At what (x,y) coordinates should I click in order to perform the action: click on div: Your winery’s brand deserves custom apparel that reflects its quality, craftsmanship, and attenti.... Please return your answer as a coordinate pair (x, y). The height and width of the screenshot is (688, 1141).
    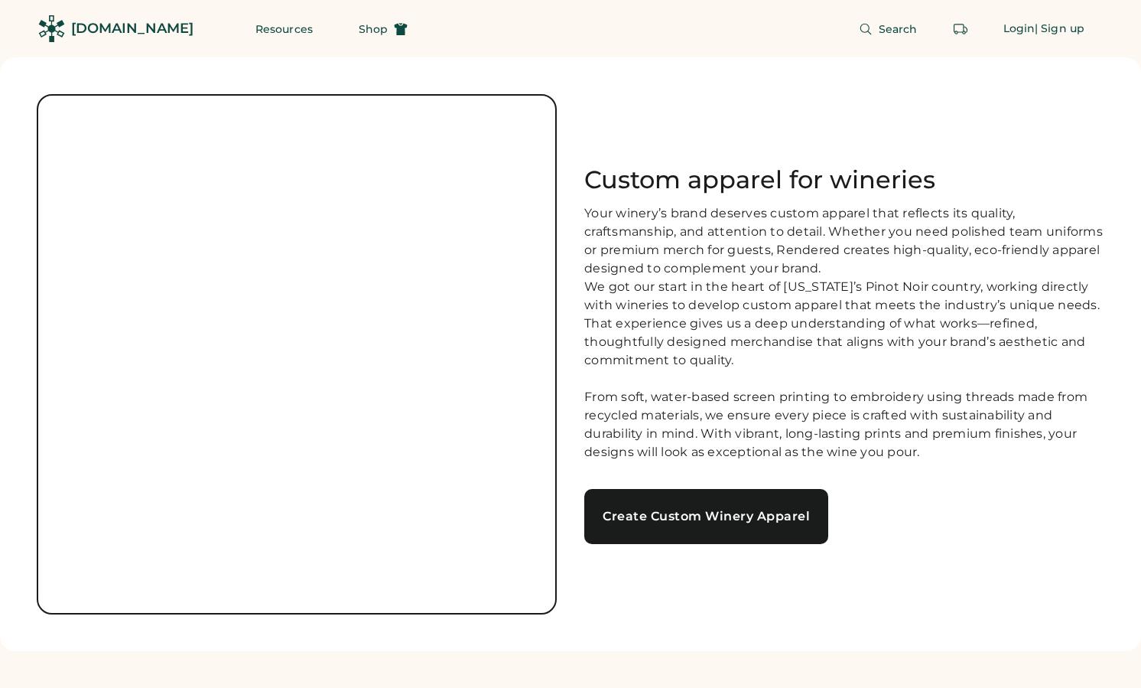
    Looking at the image, I should click on (845, 333).